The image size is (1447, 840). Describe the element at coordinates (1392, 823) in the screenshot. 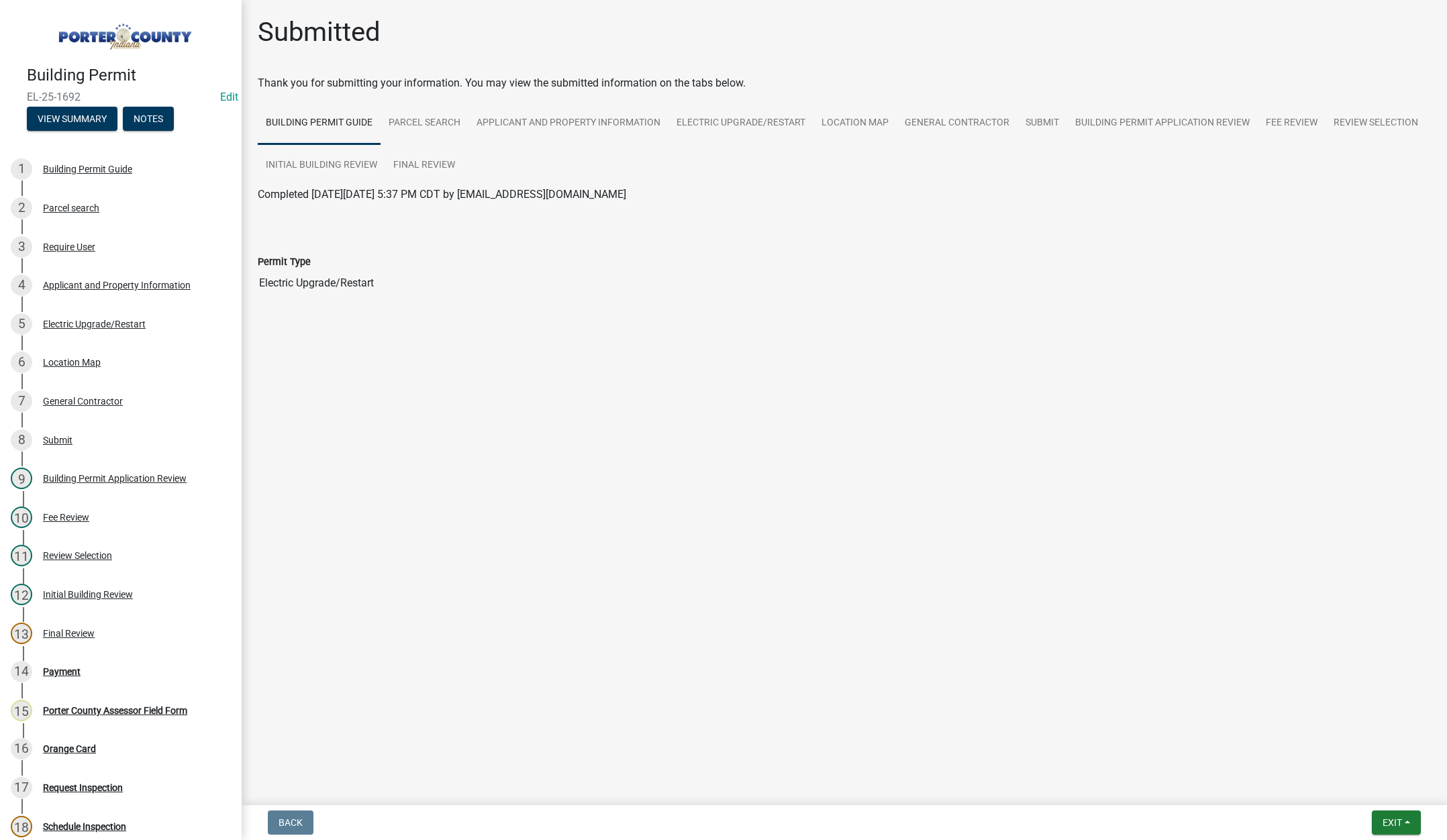

I see `span: Exit` at that location.